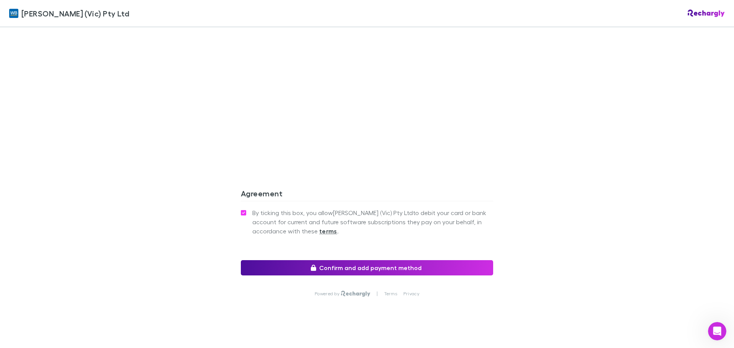  Describe the element at coordinates (327, 294) in the screenshot. I see `p: Powered by` at that location.